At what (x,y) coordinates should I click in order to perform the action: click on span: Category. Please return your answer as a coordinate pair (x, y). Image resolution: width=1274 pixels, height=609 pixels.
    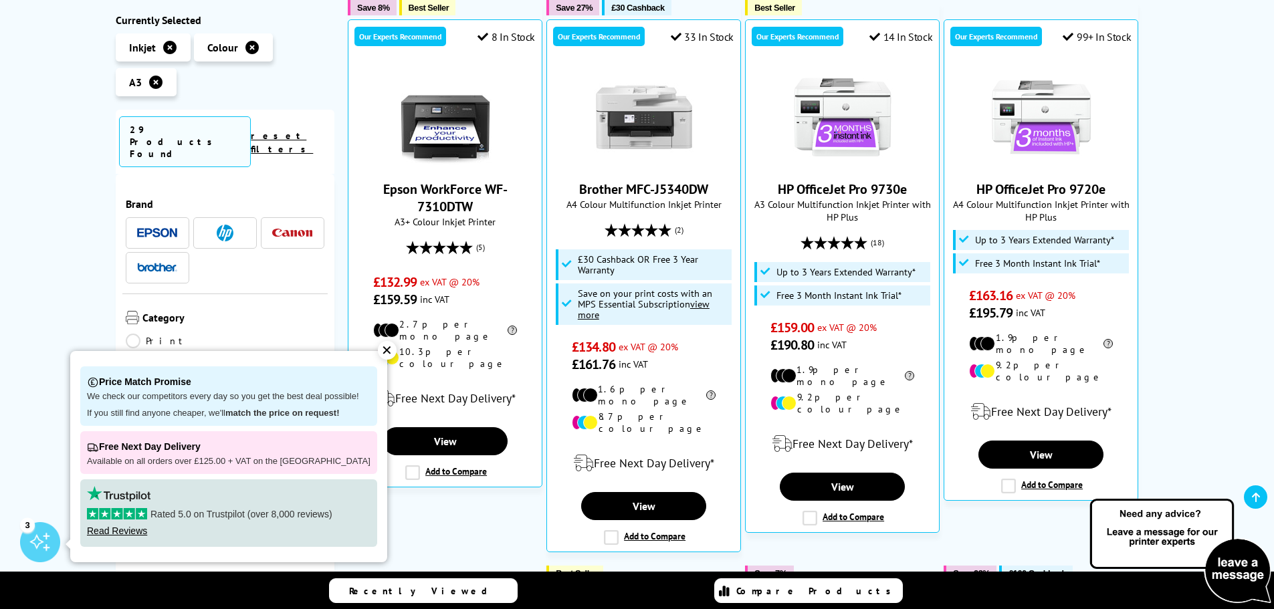
    Looking at the image, I should click on (233, 319).